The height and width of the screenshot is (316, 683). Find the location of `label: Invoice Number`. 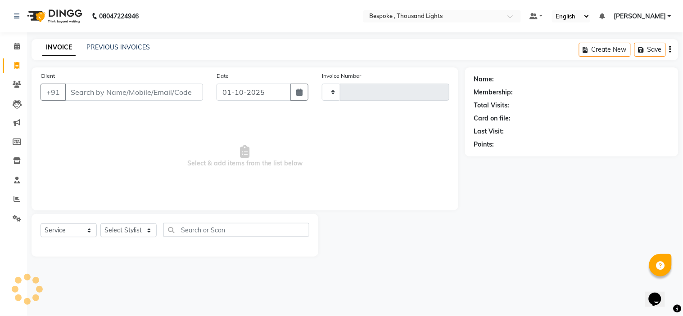

label: Invoice Number is located at coordinates (341, 76).